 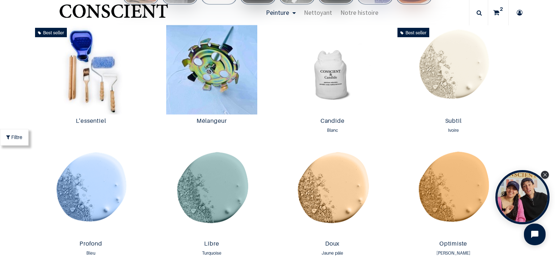 I want to click on div: Open Tolstoy widget, so click(x=523, y=197).